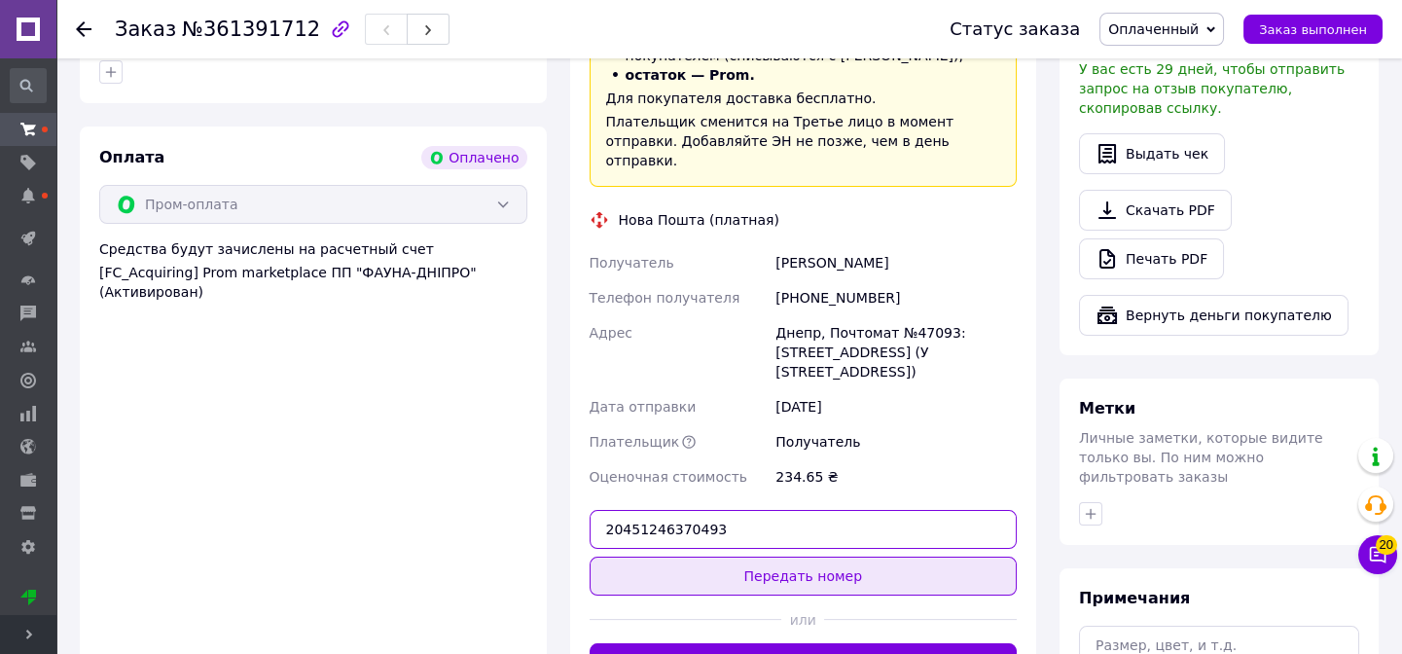 The width and height of the screenshot is (1402, 654). I want to click on button: Чат с покупателем20, so click(1378, 555).